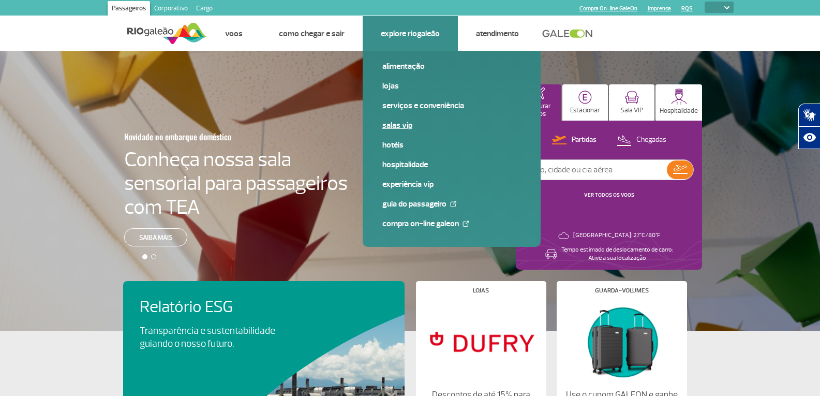 The width and height of the screenshot is (820, 396). What do you see at coordinates (129, 9) in the screenshot?
I see `a: Passageiros` at bounding box center [129, 9].